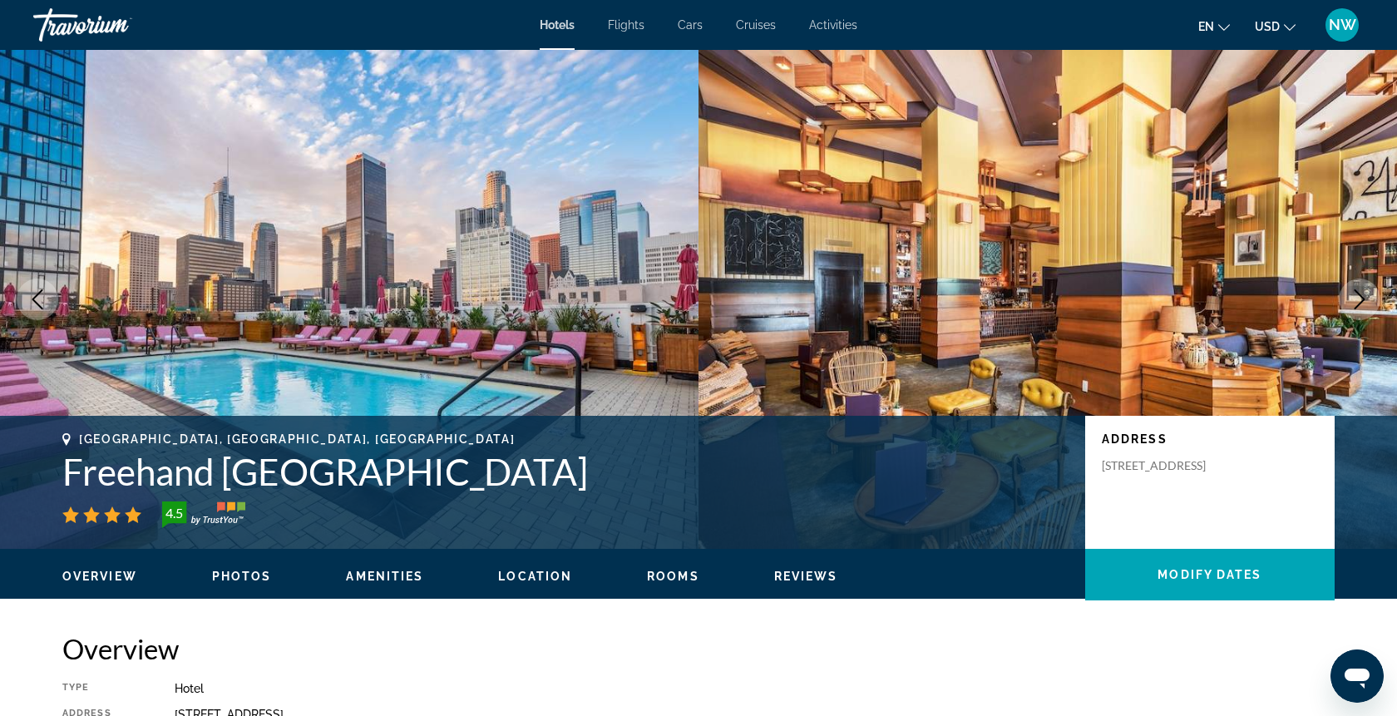 The width and height of the screenshot is (1397, 716). Describe the element at coordinates (690, 25) in the screenshot. I see `a: Cars` at that location.